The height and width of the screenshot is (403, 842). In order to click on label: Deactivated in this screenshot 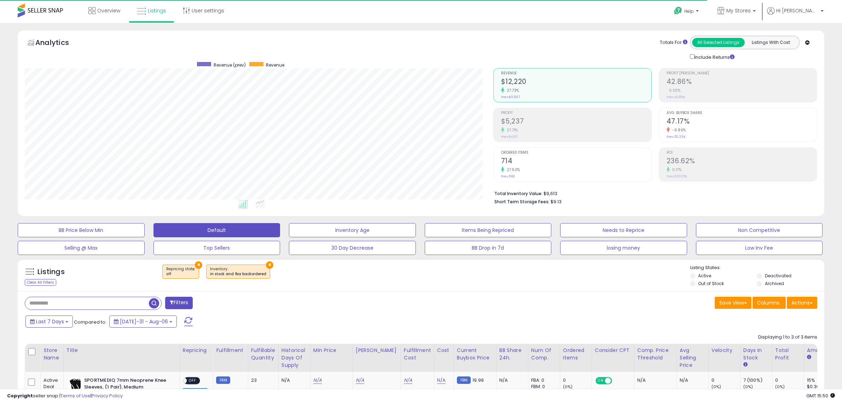, I will do `click(778, 275)`.